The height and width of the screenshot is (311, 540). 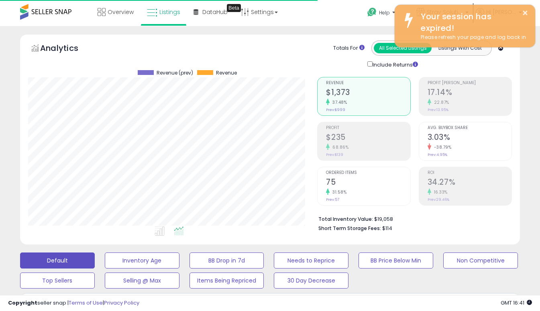 I want to click on button: Non Competitive, so click(x=480, y=261).